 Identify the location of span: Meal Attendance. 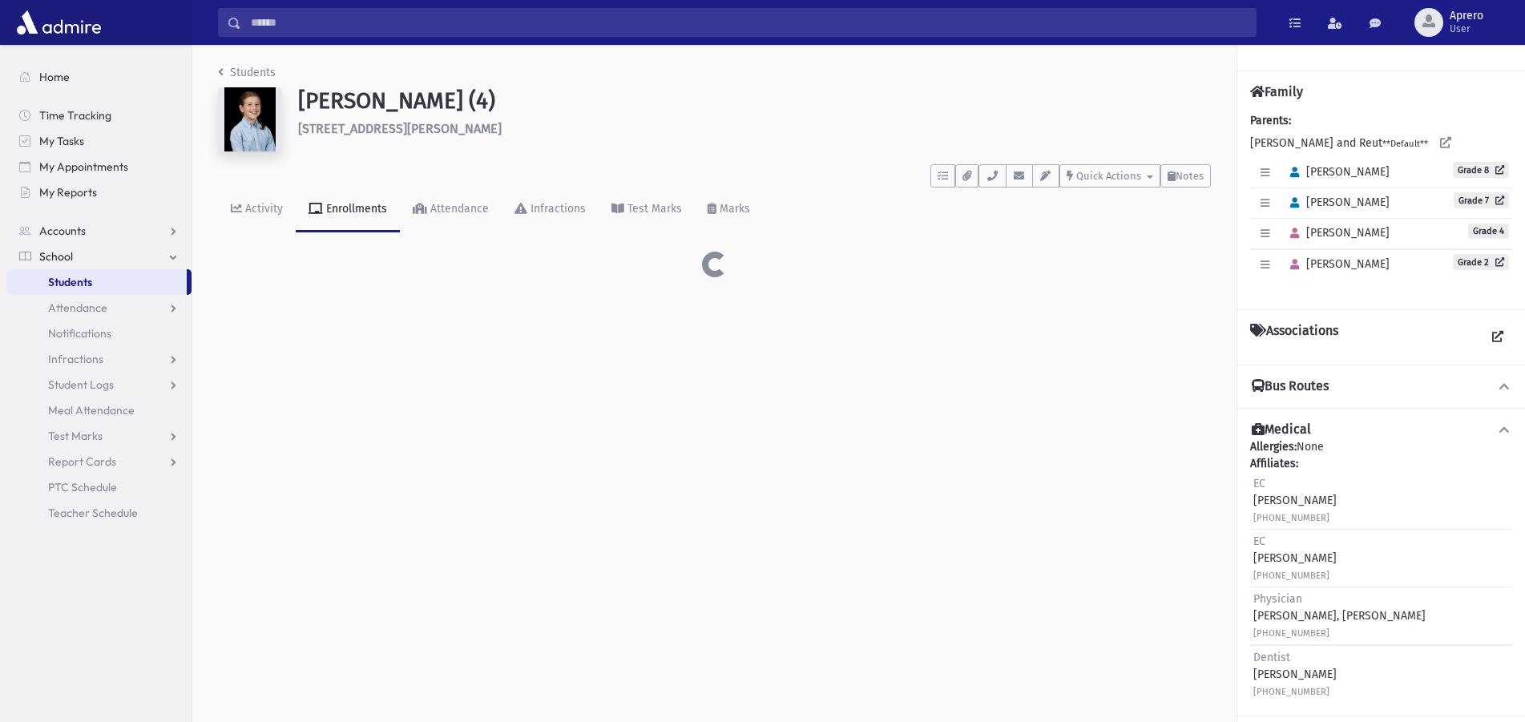
(91, 410).